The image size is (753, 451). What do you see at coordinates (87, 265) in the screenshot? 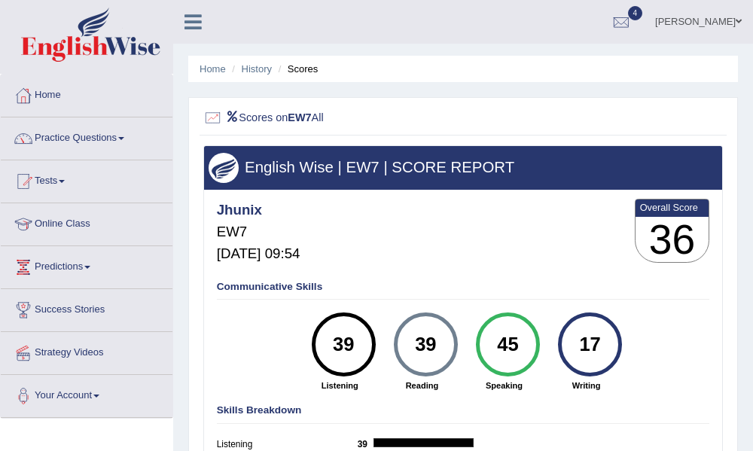
I see `a: Predictions` at bounding box center [87, 265].